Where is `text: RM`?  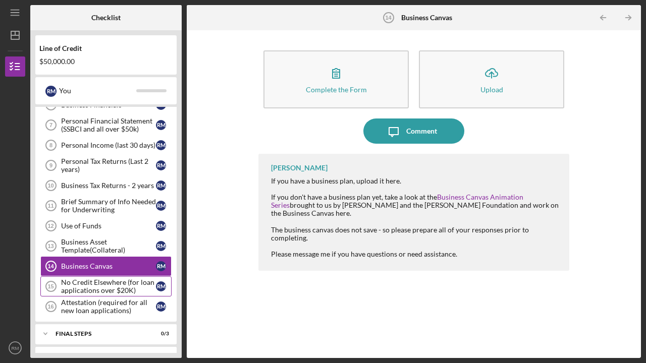
text: RM is located at coordinates (15, 348).